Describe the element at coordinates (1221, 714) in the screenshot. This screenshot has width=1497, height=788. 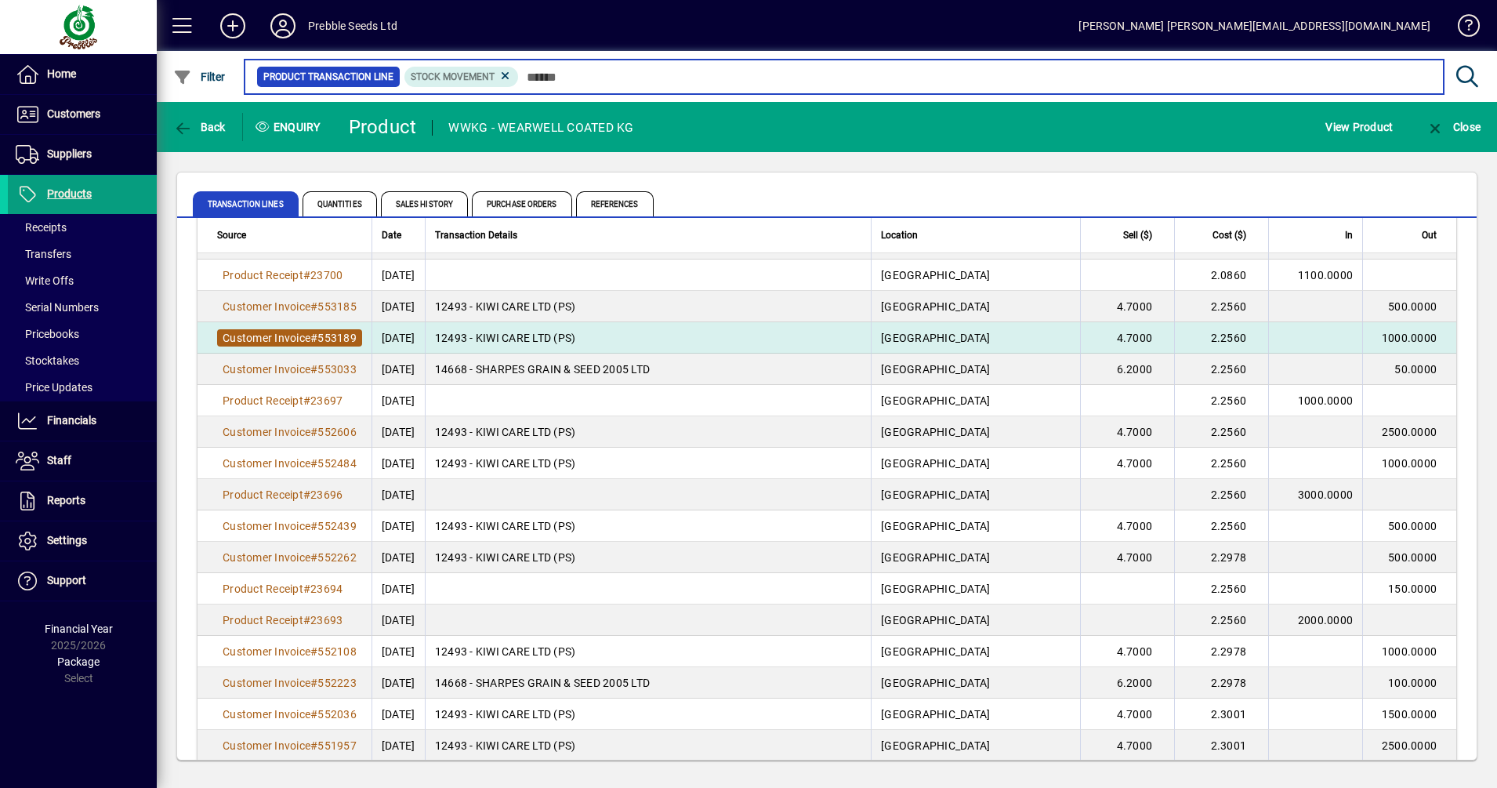
I see `td: 2.3001` at that location.